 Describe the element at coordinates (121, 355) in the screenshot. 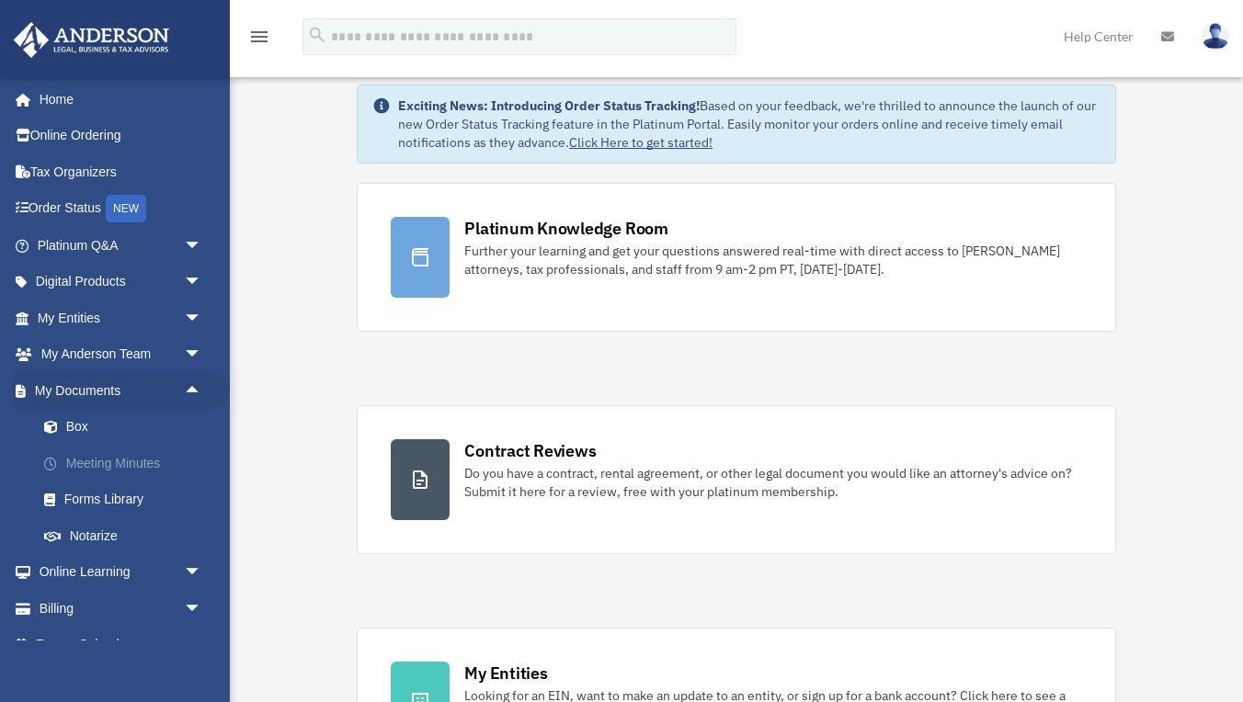

I see `a: My Anderson Teamarrow_drop_down` at that location.